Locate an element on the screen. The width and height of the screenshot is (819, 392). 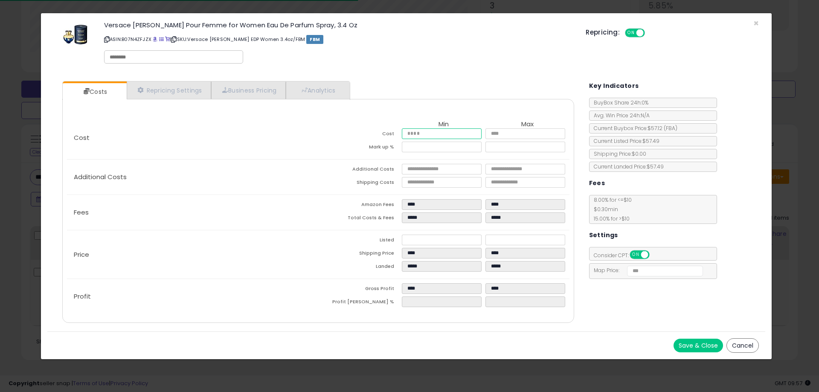
td: Shipping Price is located at coordinates (360, 254).